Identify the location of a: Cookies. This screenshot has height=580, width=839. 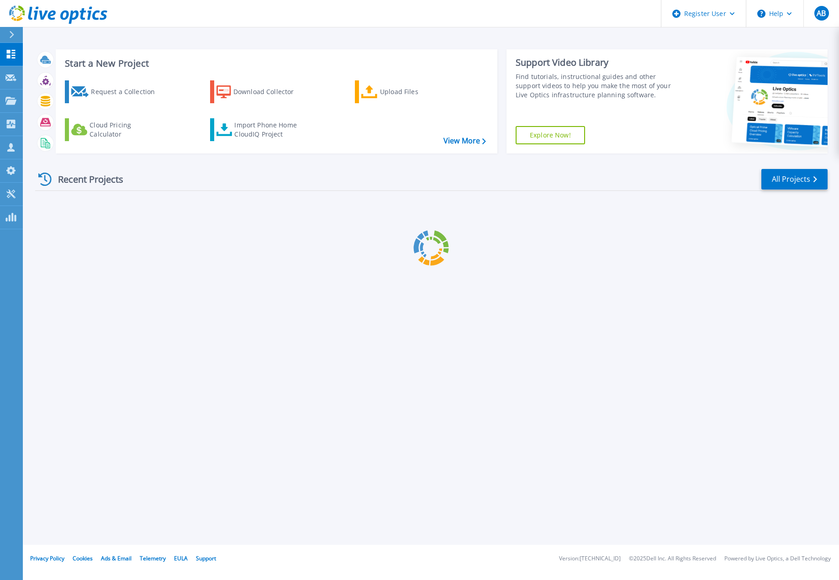
(83, 558).